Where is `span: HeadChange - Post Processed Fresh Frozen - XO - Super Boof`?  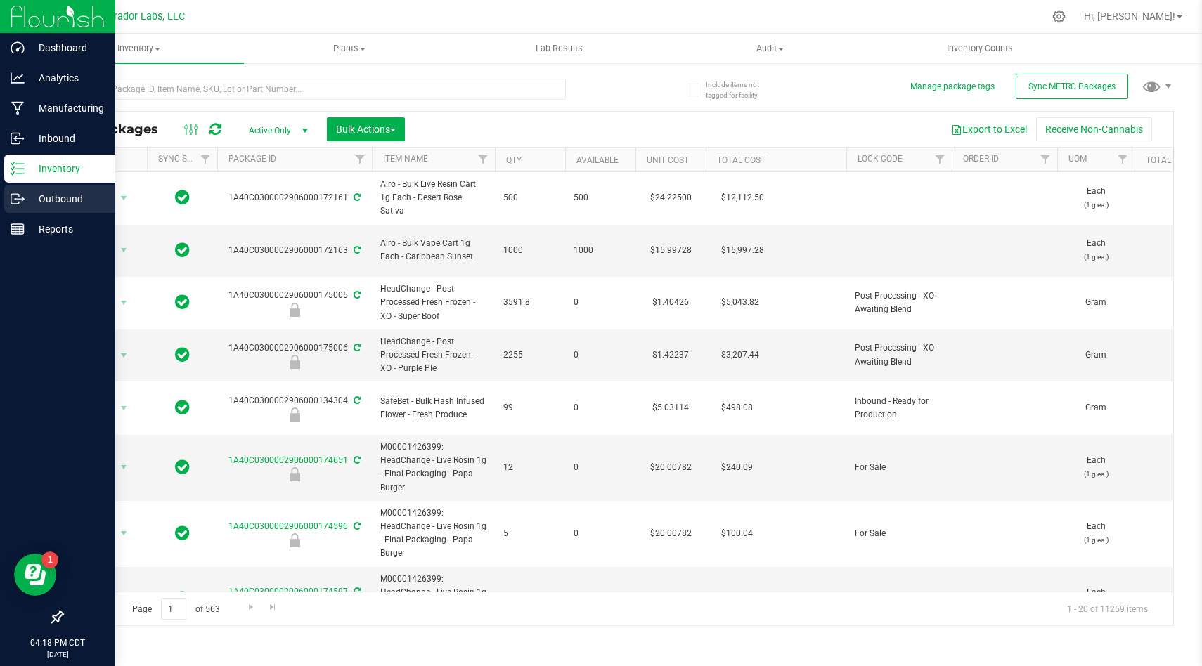 span: HeadChange - Post Processed Fresh Frozen - XO - Super Boof is located at coordinates (433, 303).